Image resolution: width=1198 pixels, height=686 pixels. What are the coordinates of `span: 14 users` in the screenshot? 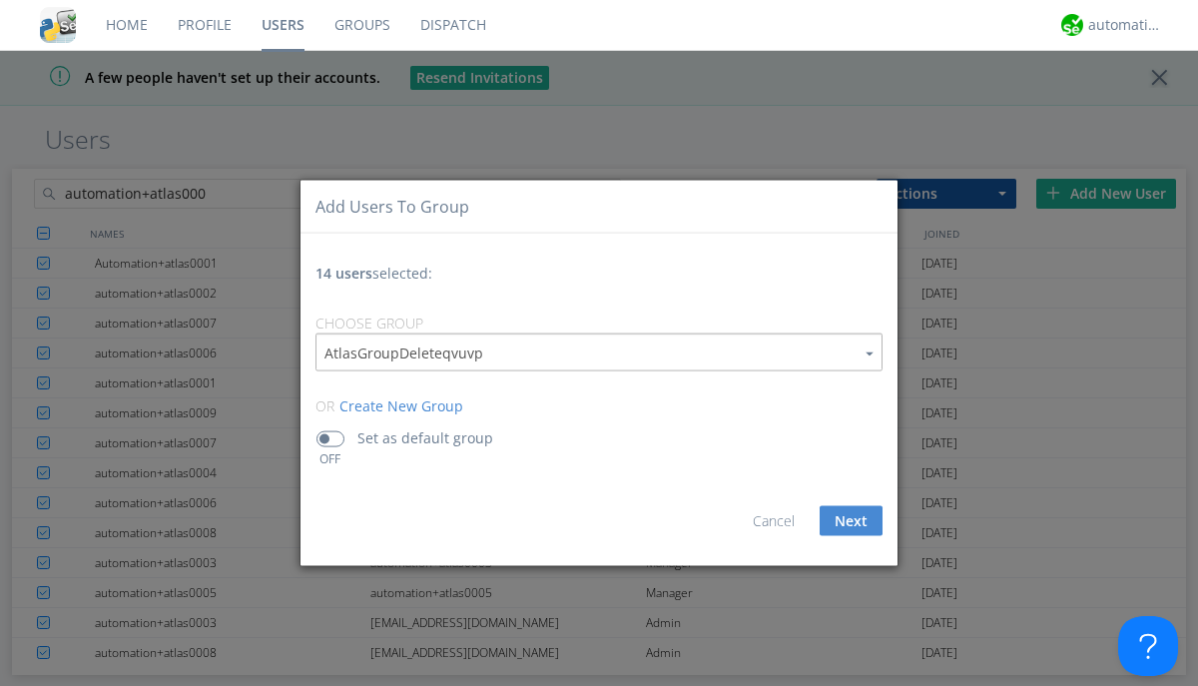 It's located at (343, 273).